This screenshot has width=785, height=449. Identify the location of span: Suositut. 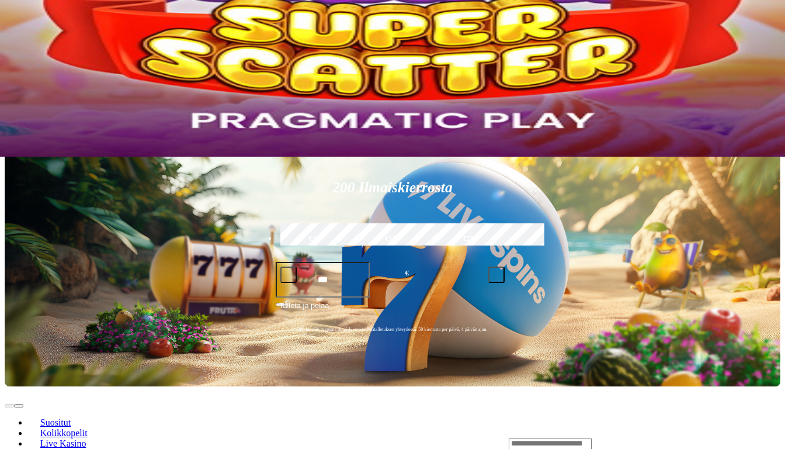
(56, 422).